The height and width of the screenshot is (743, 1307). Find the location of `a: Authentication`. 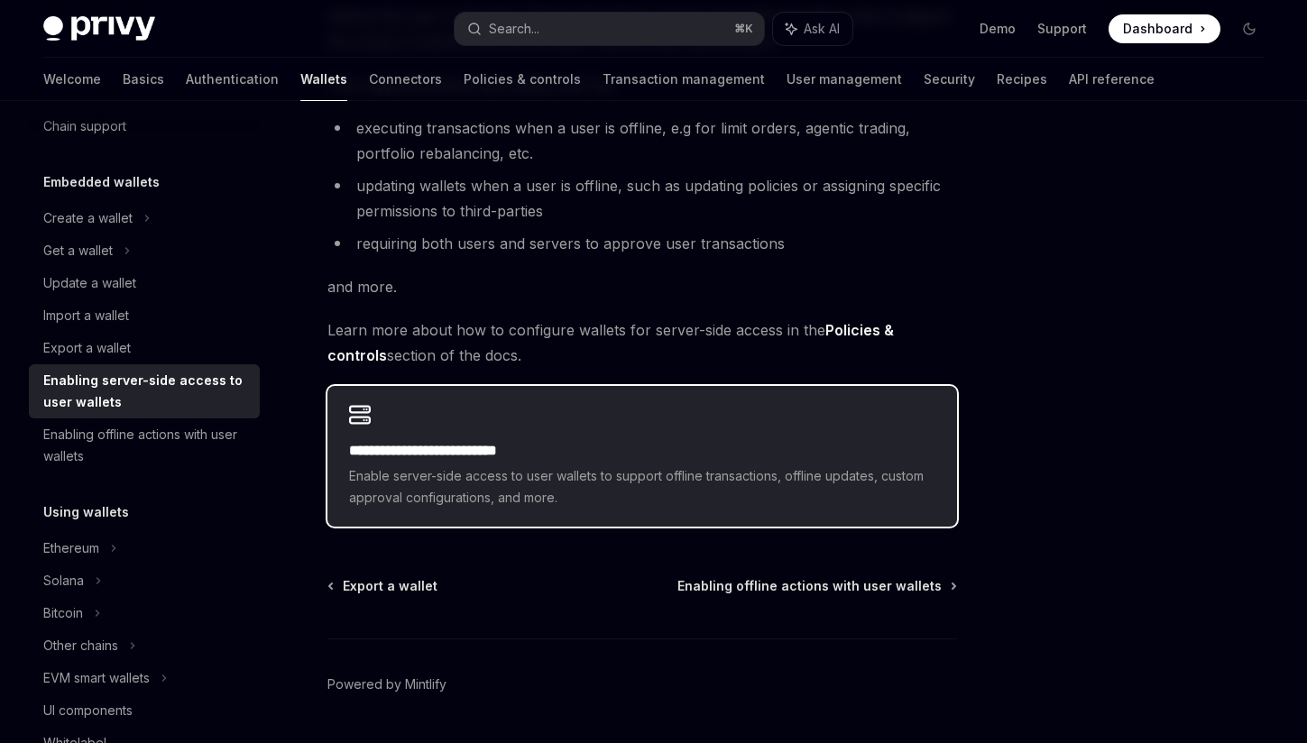

a: Authentication is located at coordinates (232, 79).